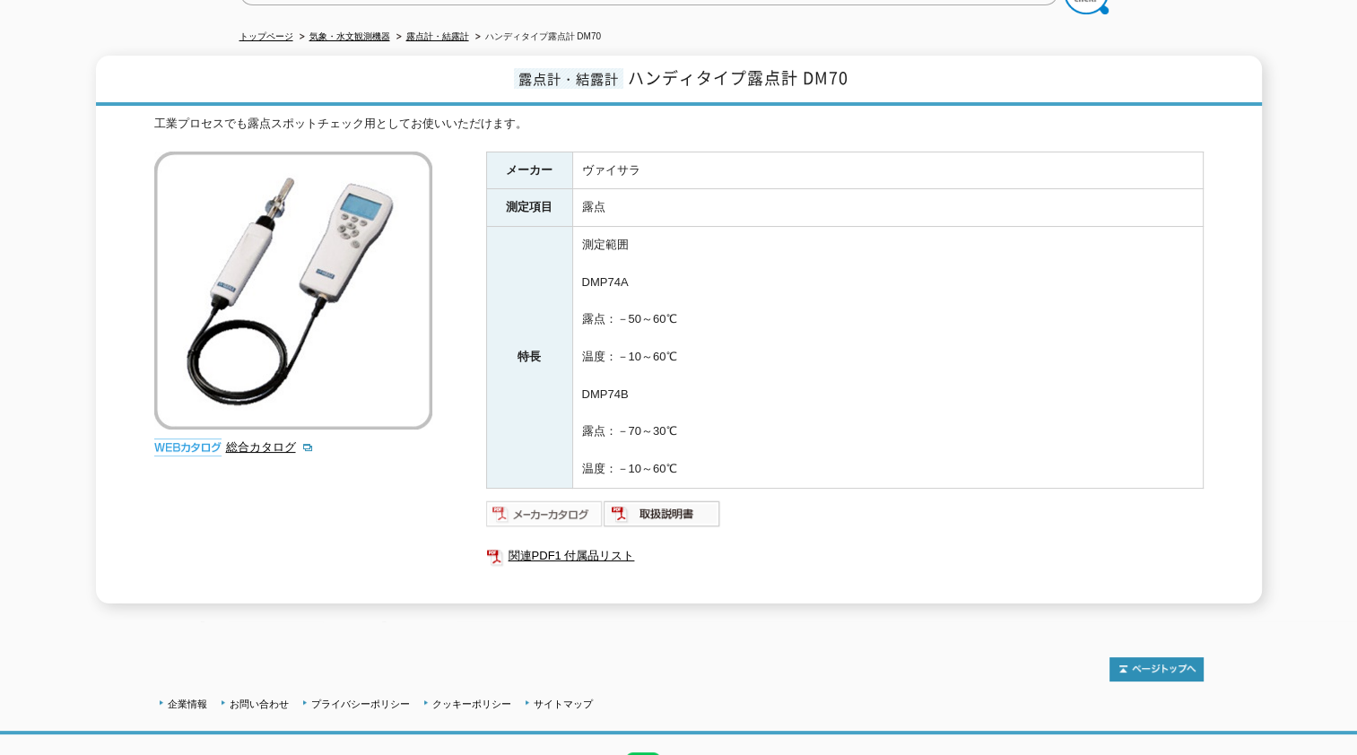 The width and height of the screenshot is (1357, 755). Describe the element at coordinates (529, 357) in the screenshot. I see `th: 特長` at that location.